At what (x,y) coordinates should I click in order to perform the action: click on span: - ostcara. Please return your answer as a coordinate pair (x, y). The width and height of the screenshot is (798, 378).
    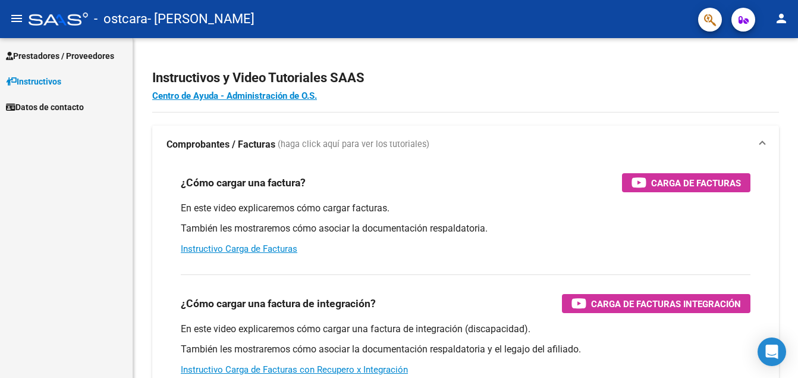
    Looking at the image, I should click on (121, 19).